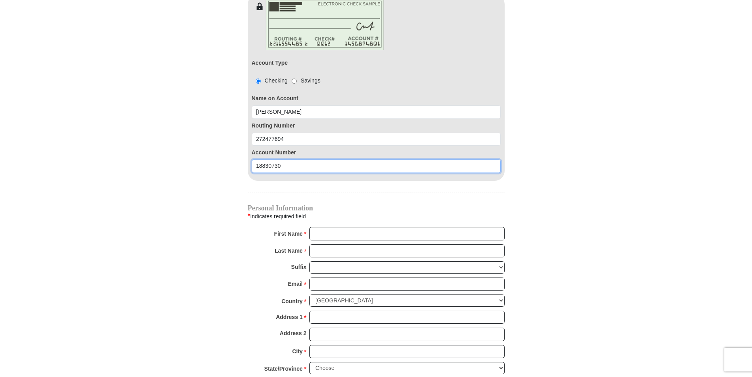 The width and height of the screenshot is (752, 377). Describe the element at coordinates (376, 126) in the screenshot. I see `label: Routing Number` at that location.